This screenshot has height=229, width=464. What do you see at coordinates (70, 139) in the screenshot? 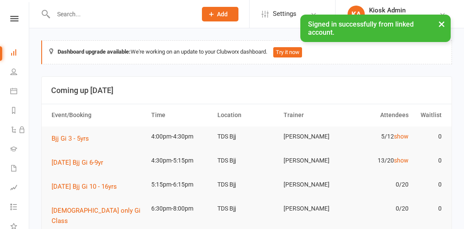
I see `span: Bjj Gi 3 - 5yrs` at bounding box center [70, 139].